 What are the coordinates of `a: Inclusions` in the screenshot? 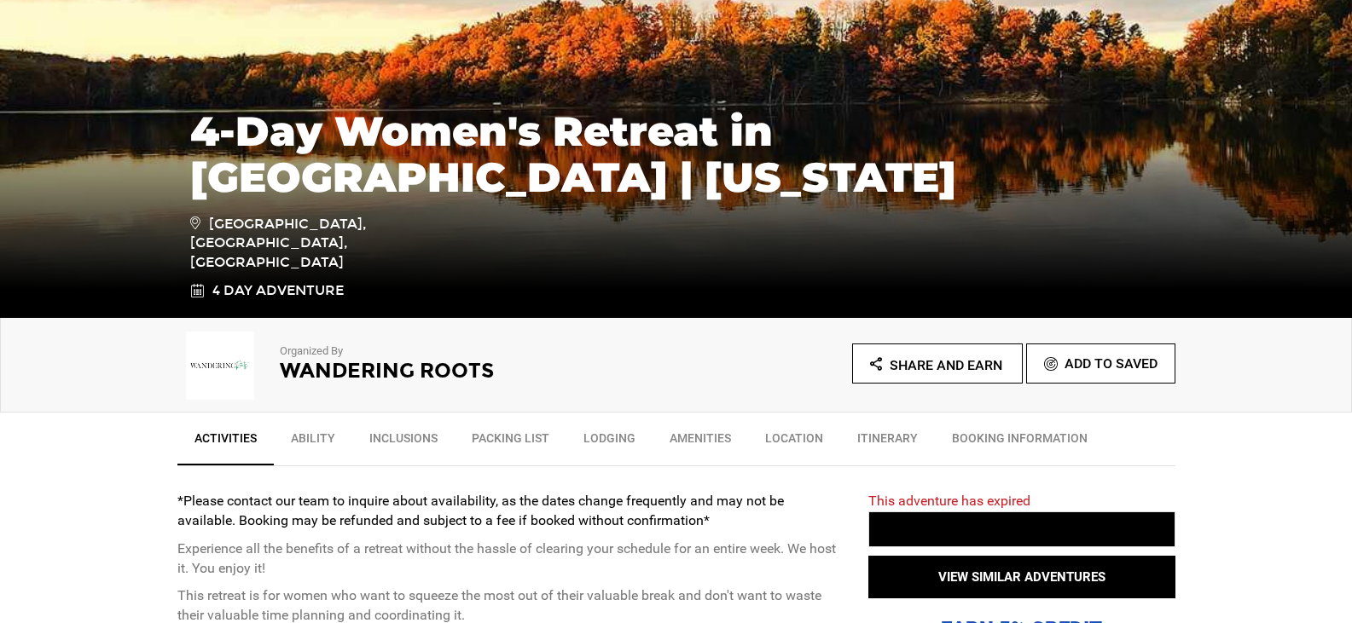 It's located at (403, 443).